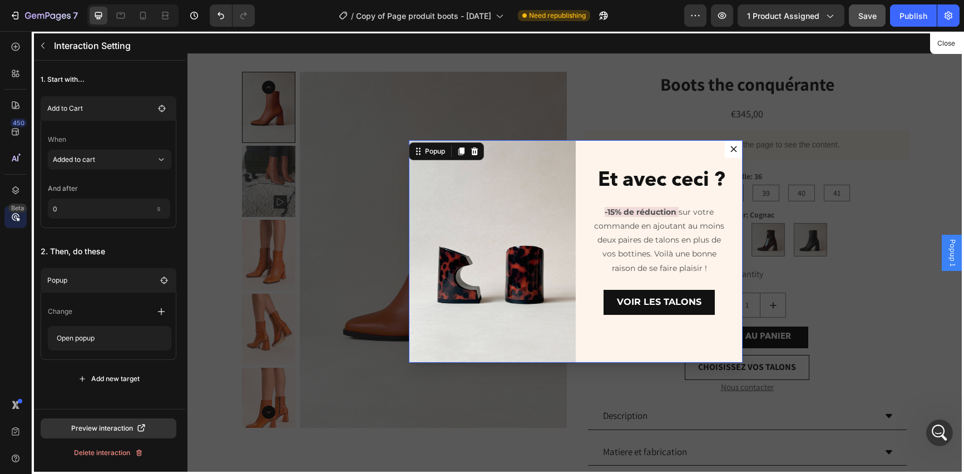 This screenshot has width=964, height=474. What do you see at coordinates (60, 311) in the screenshot?
I see `p: Change` at bounding box center [60, 311].